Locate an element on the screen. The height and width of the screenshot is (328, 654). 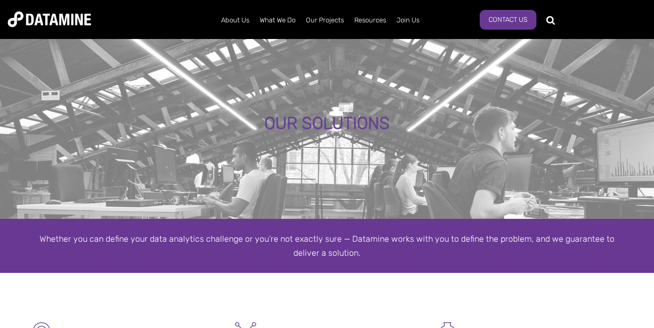
a: Contact Us is located at coordinates (508, 20).